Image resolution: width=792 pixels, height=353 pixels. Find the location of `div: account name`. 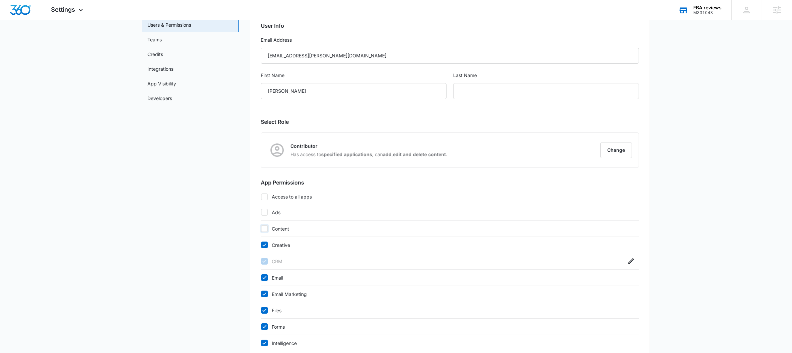

div: account name is located at coordinates (708, 8).